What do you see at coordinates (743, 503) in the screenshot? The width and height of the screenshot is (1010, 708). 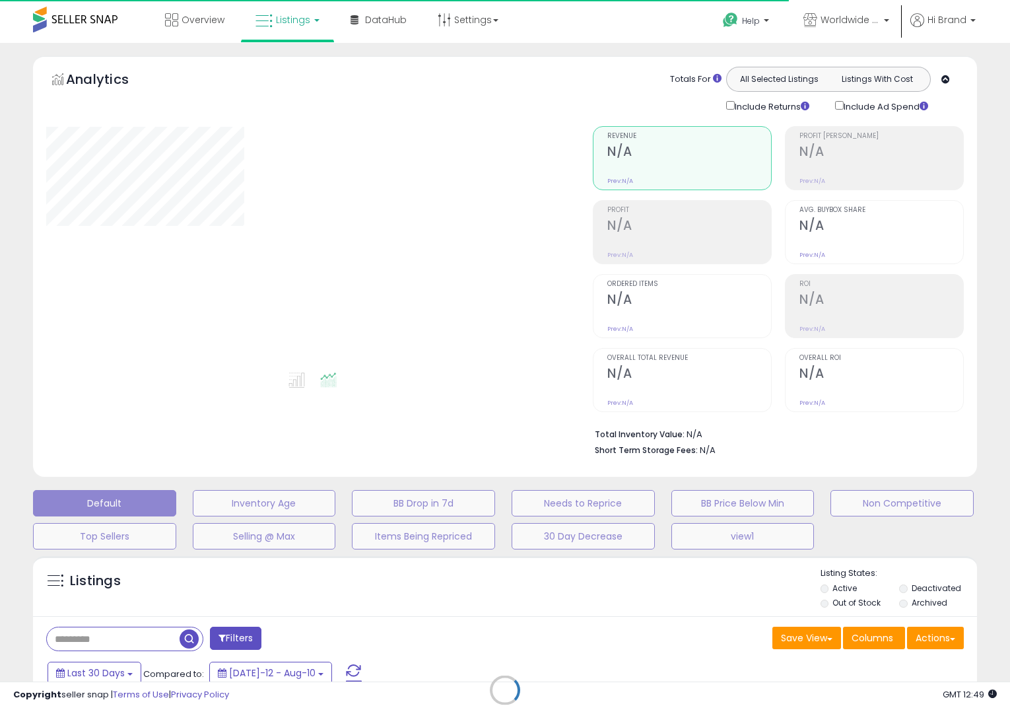 I see `button: BB Price Below Min` at bounding box center [743, 503].